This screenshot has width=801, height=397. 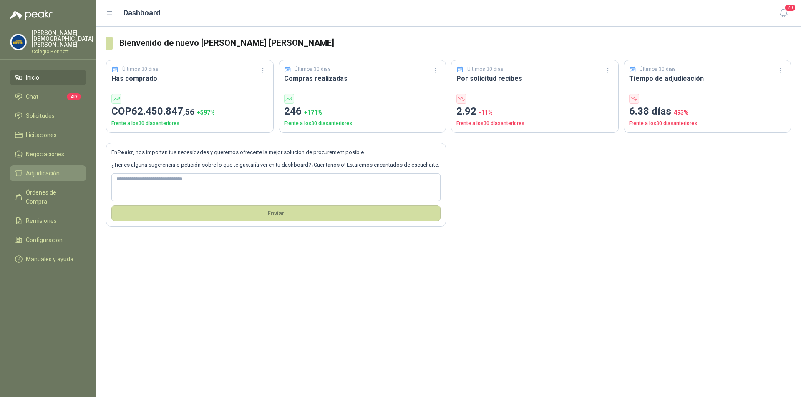 What do you see at coordinates (535, 112) in the screenshot?
I see `p: 2.92` at bounding box center [535, 112].